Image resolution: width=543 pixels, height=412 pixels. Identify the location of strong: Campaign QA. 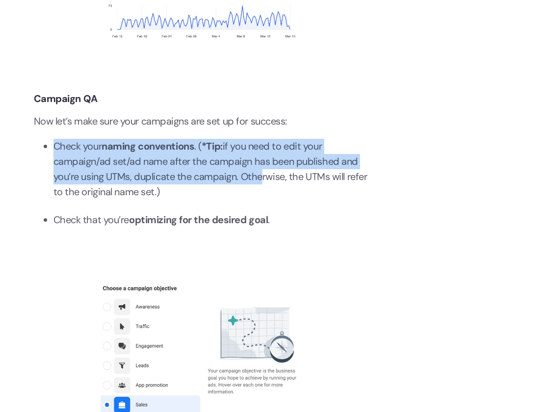
(66, 99).